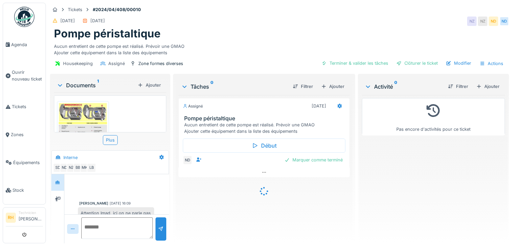 The height and width of the screenshot is (246, 513). What do you see at coordinates (85, 168) in the screenshot?
I see `div: MK` at bounding box center [85, 168].